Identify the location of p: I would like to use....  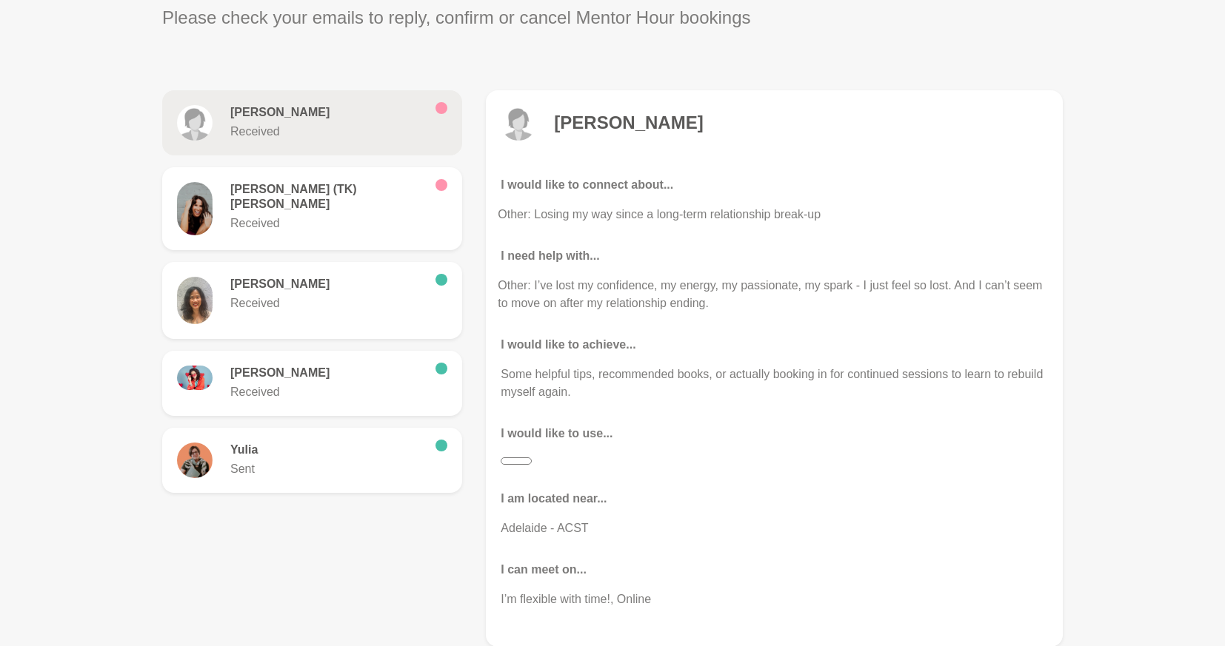
(774, 434).